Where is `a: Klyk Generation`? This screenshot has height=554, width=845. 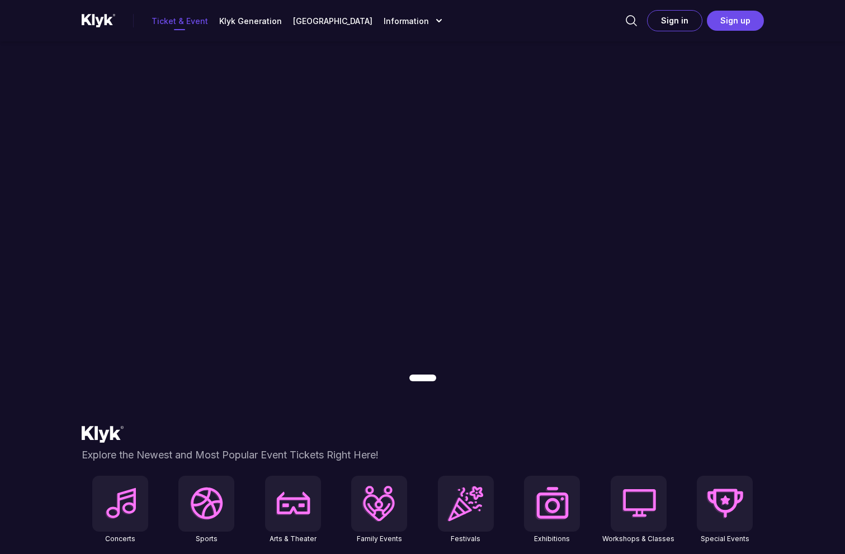 a: Klyk Generation is located at coordinates (250, 21).